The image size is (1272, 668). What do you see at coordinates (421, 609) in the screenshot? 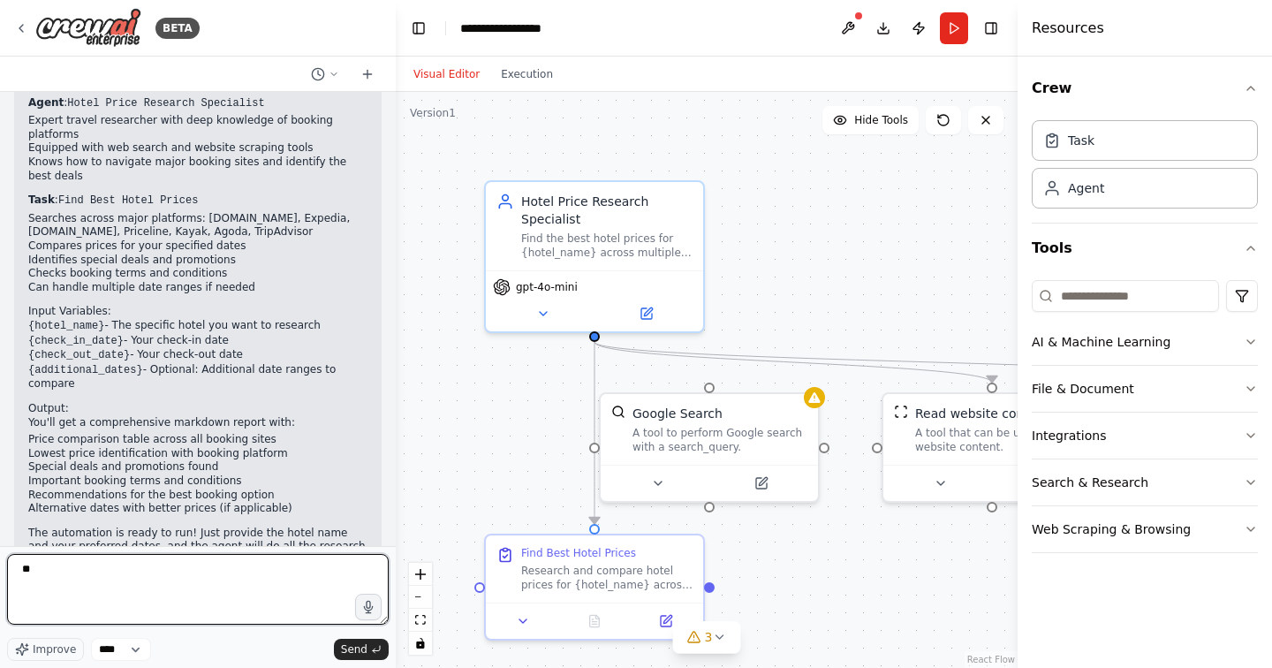
I see `div: React Flow controls` at bounding box center [421, 609].